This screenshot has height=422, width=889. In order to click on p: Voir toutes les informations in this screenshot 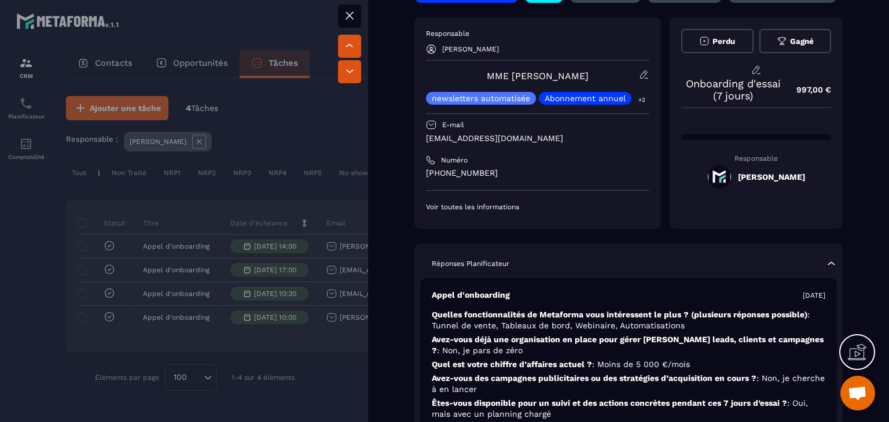, I will do `click(537, 207)`.